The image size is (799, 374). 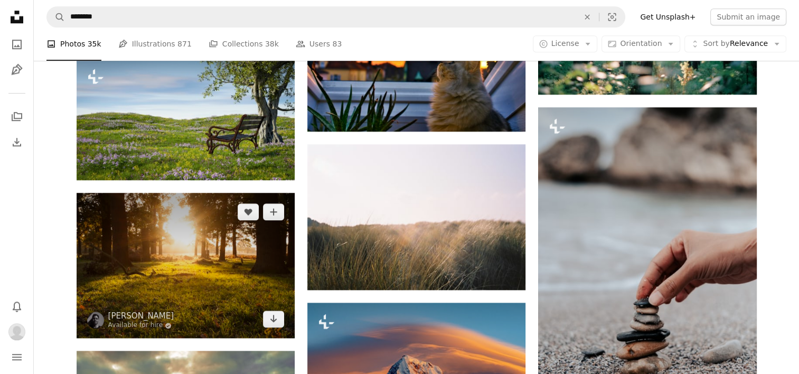 I want to click on a: Available for hire, so click(x=141, y=325).